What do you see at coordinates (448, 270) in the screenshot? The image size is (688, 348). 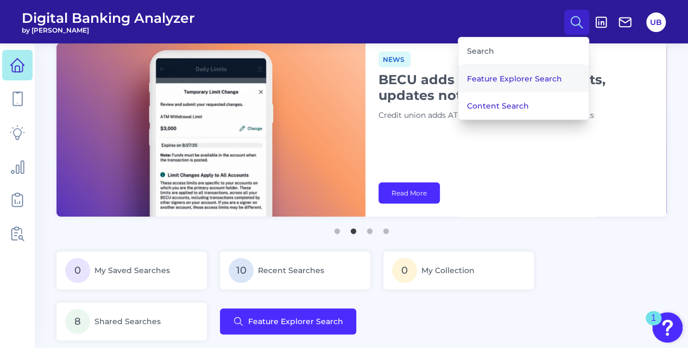 I see `span: My Collection` at bounding box center [448, 270].